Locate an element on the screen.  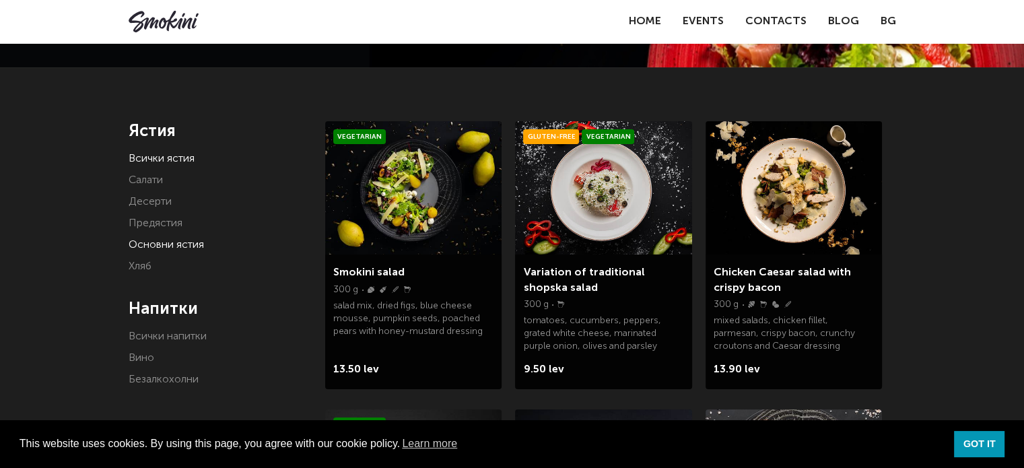
h4: Напитки is located at coordinates (217, 309).